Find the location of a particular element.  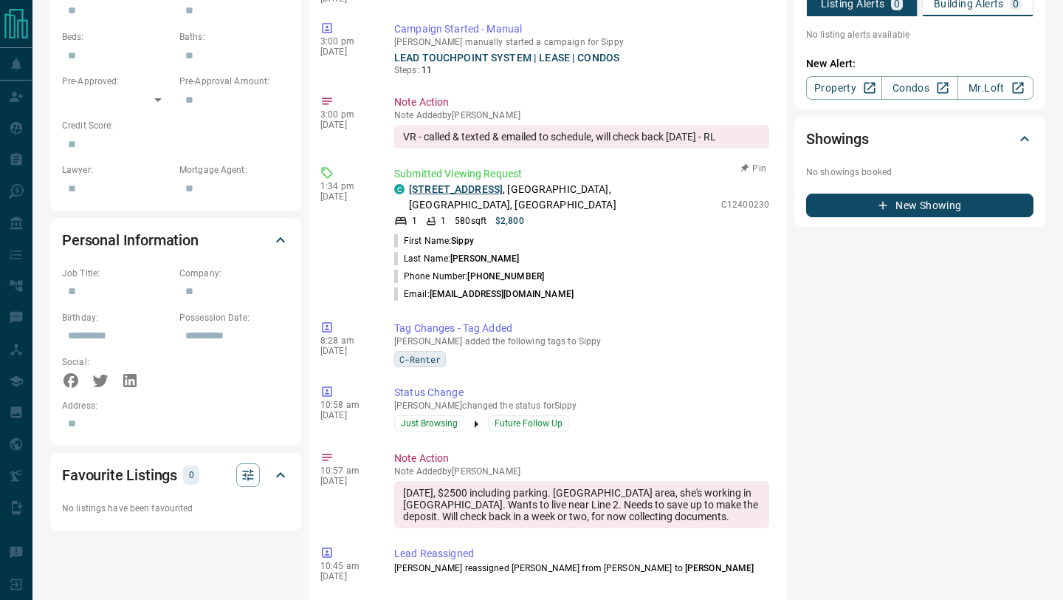

p: No listings have been favourited is located at coordinates (176, 508).